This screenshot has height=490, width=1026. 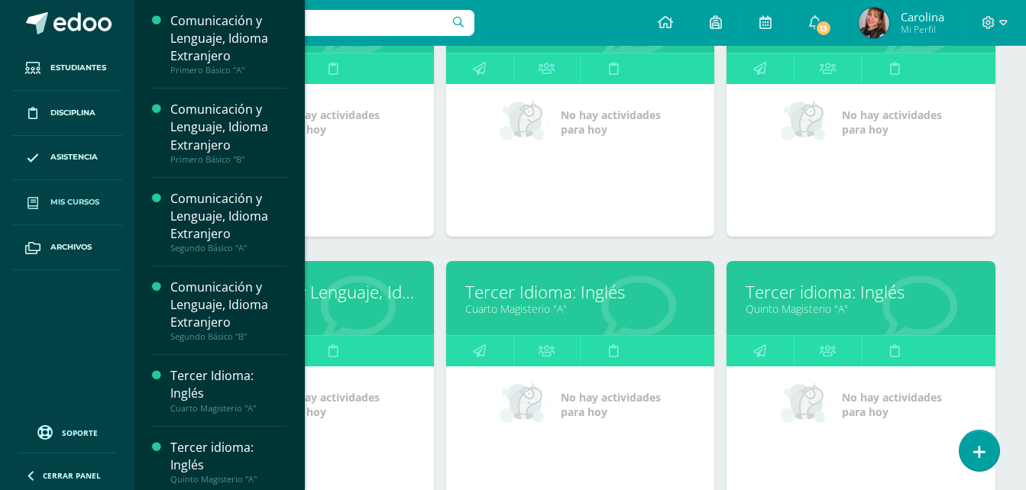 I want to click on a: Soporte, so click(x=67, y=432).